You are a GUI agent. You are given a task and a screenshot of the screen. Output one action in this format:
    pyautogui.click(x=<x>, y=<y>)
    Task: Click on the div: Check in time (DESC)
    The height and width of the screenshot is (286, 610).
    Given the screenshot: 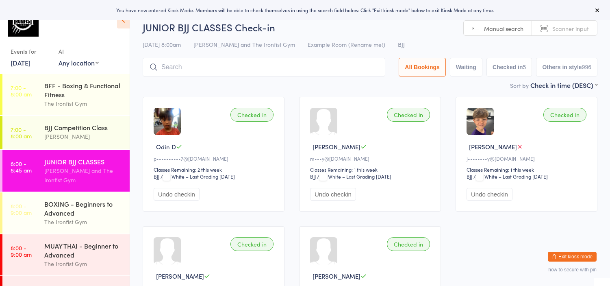 What is the action you would take?
    pyautogui.click(x=564, y=85)
    